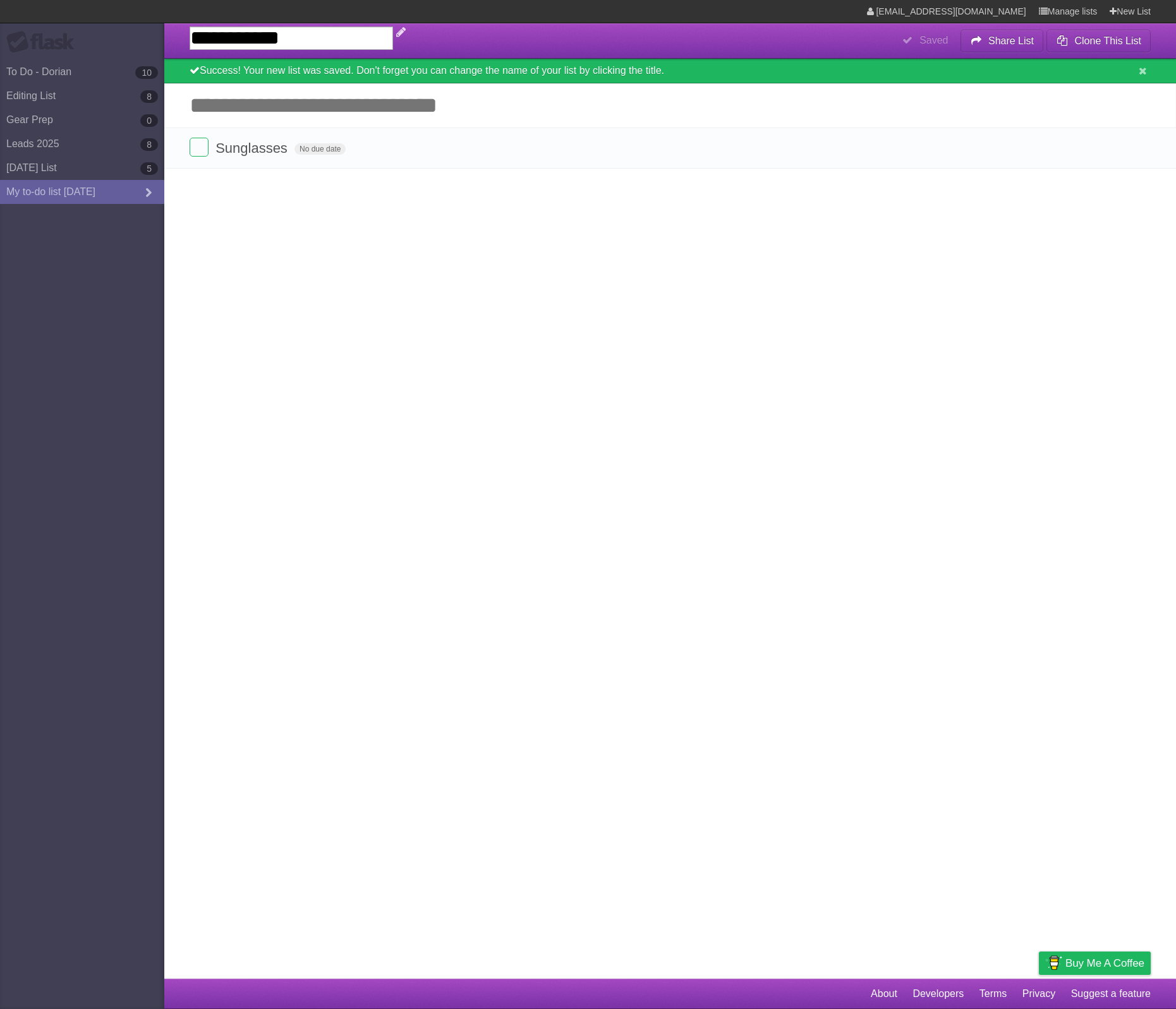 The height and width of the screenshot is (1009, 1176). What do you see at coordinates (669, 71) in the screenshot?
I see `div: Success! Your new list was saved. Don't forget you can change the name of your list by clicking t...` at bounding box center [669, 71].